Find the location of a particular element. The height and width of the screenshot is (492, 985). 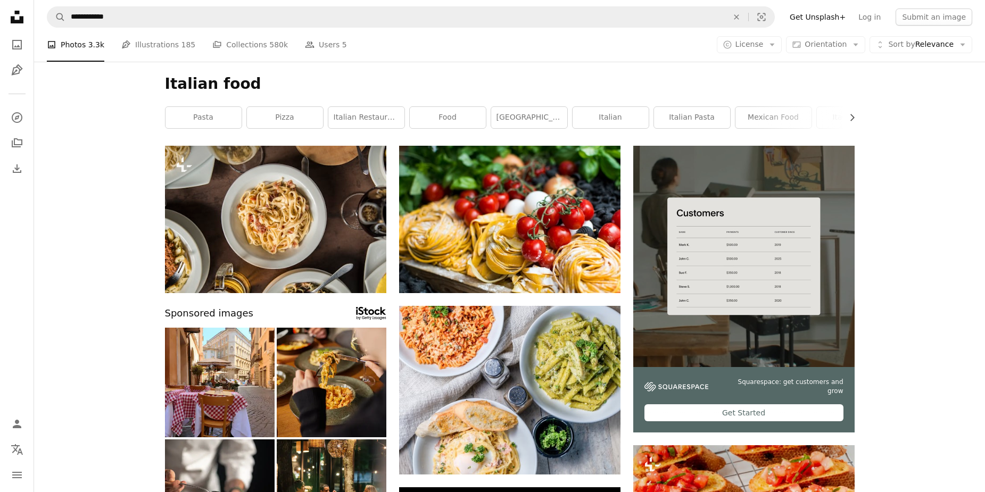

a: white ceramic plate with food is located at coordinates (510, 390).